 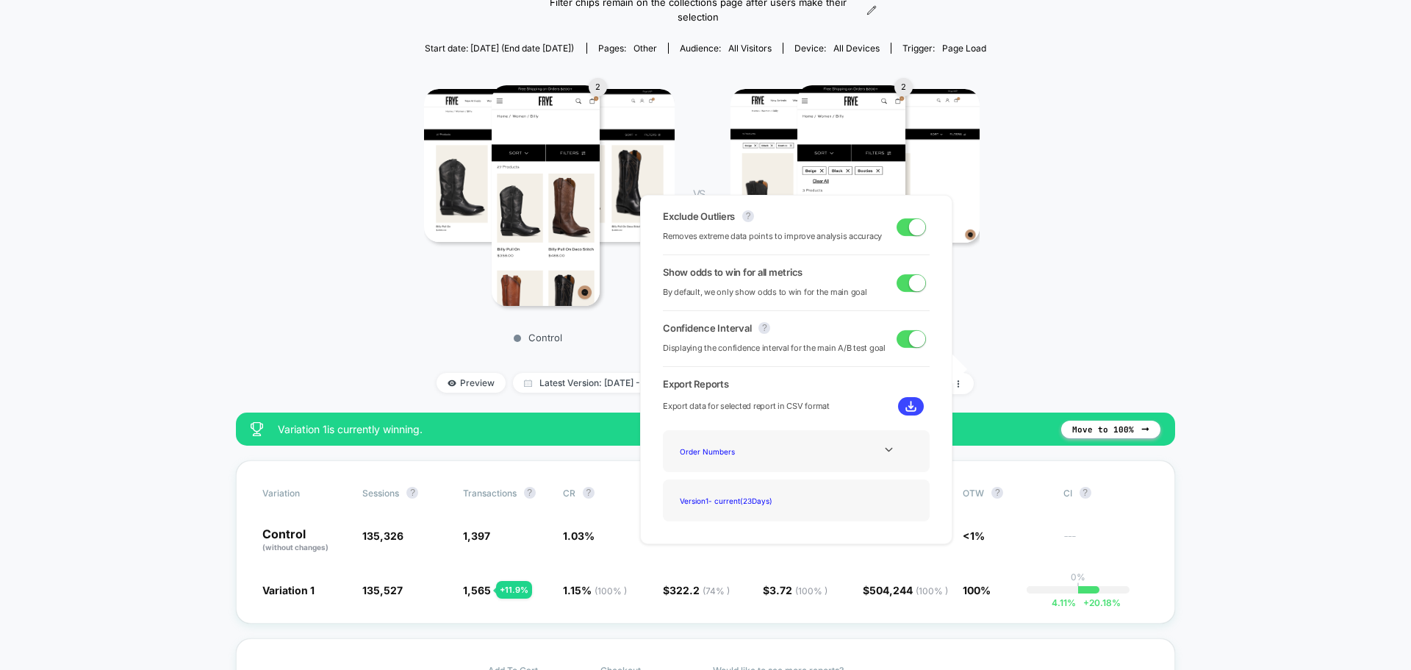 What do you see at coordinates (796, 384) in the screenshot?
I see `span: Export Reports` at bounding box center [796, 384].